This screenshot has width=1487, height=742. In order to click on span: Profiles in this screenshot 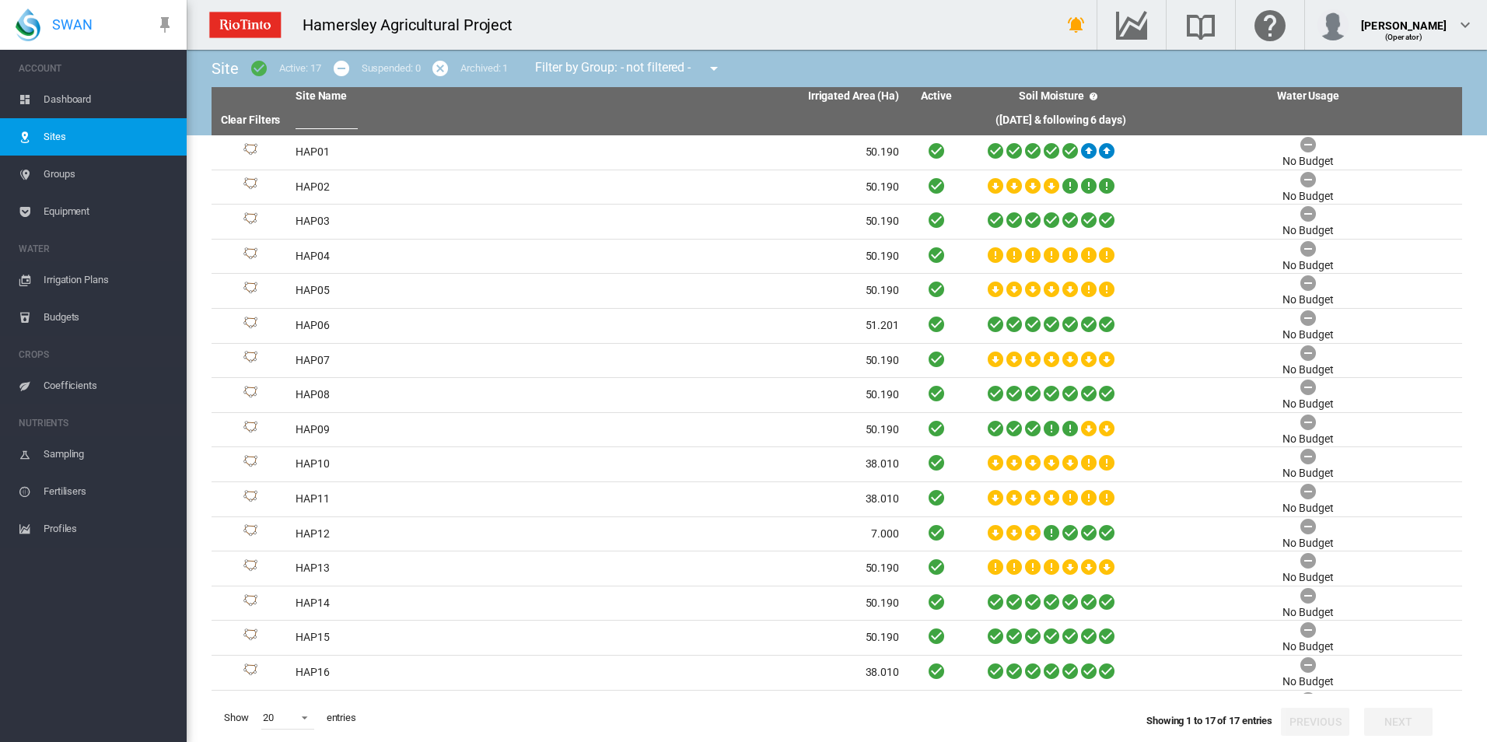, I will do `click(109, 529)`.